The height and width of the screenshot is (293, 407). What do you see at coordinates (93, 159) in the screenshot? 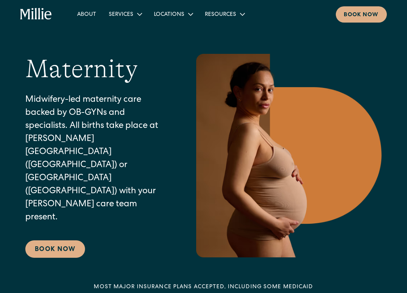
I see `p: Midwifery-led maternity care backed by OB-GYNs and specialists. All births take place at [PERSON_...` at bounding box center [93, 159].